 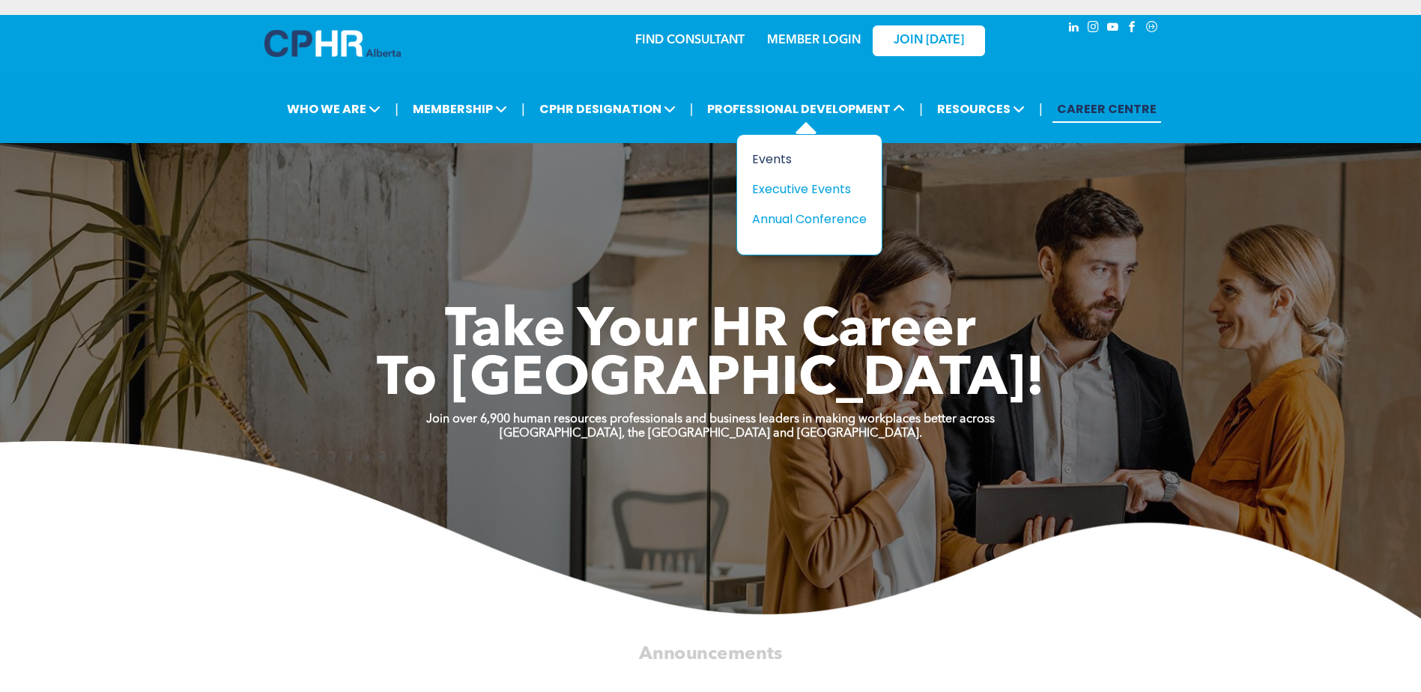 I want to click on a: MEMBER LOGIN, so click(x=814, y=40).